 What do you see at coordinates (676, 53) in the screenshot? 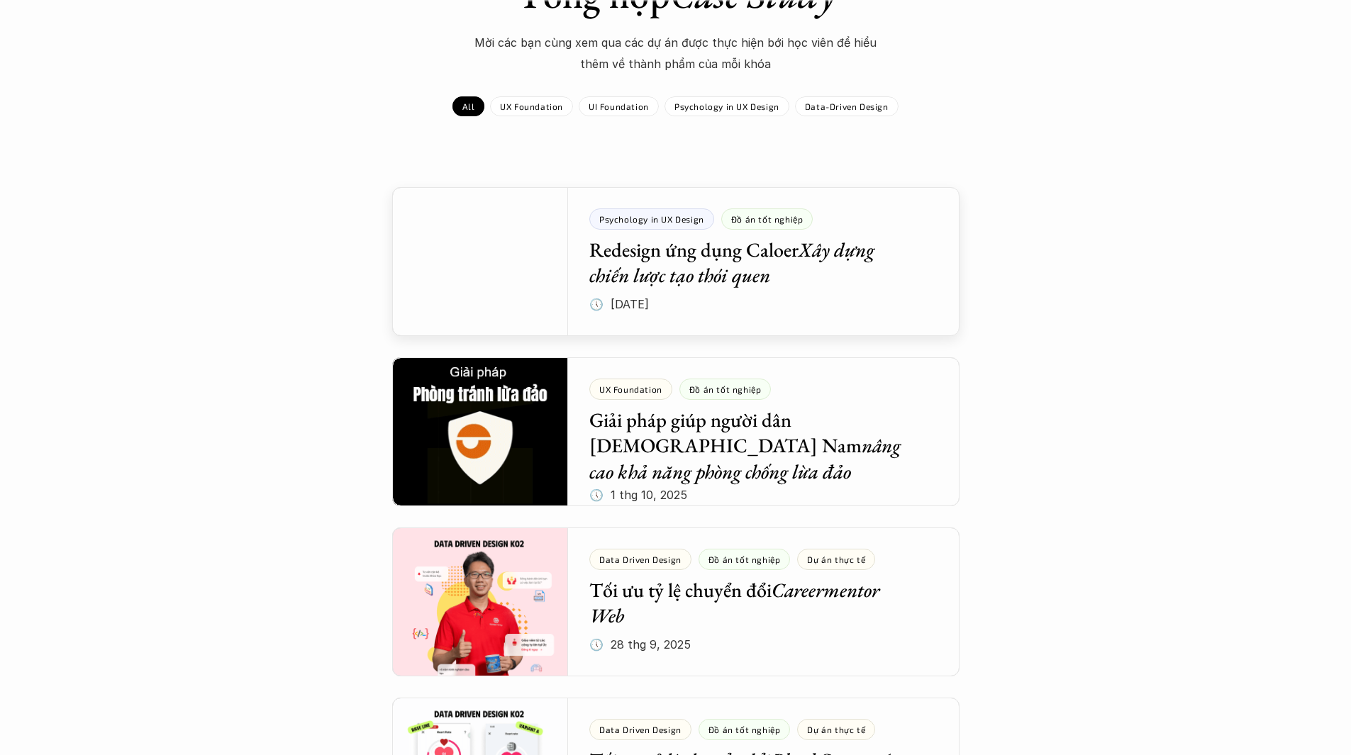
I see `p: Mời các bạn cùng xem qua các dự án được thực hiện bới học viên để hiểu thêm về thành phẩm của mỗi...` at bounding box center [676, 53].